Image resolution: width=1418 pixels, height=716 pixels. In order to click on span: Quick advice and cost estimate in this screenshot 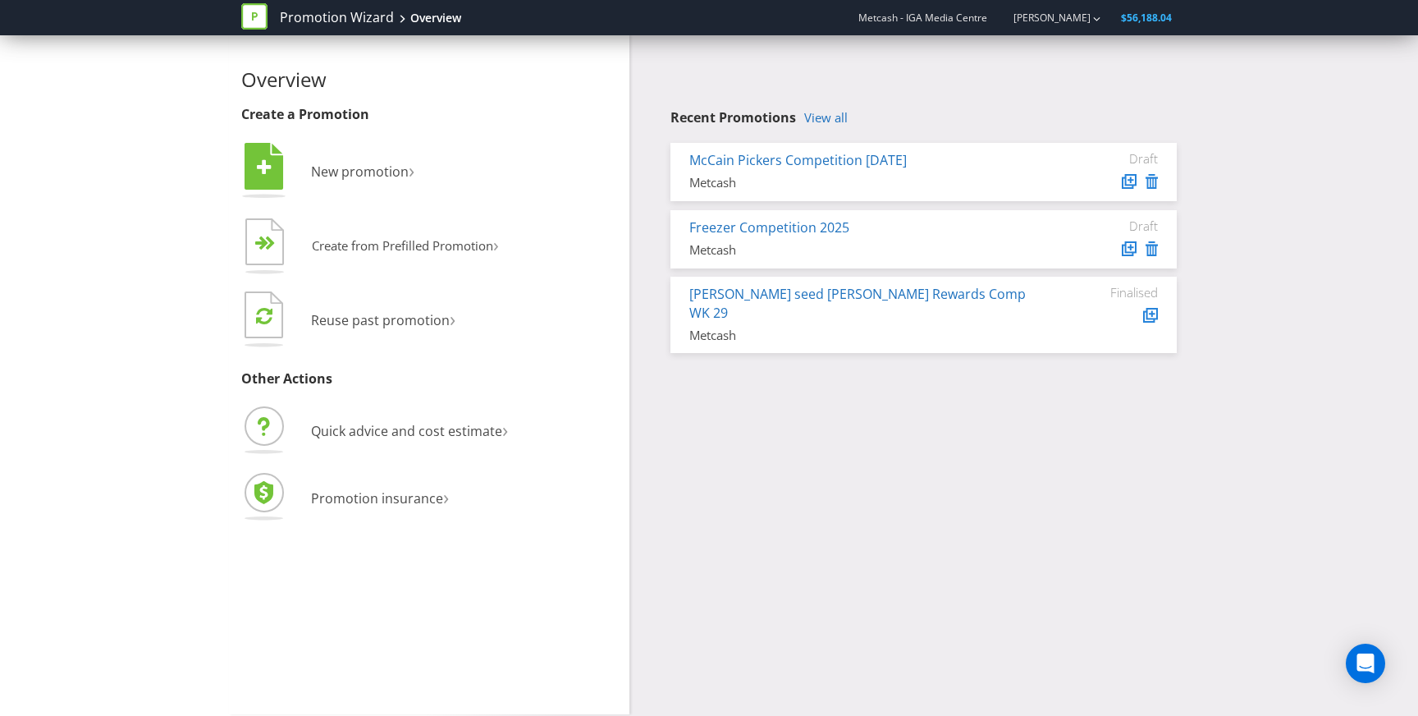, I will do `click(406, 431)`.